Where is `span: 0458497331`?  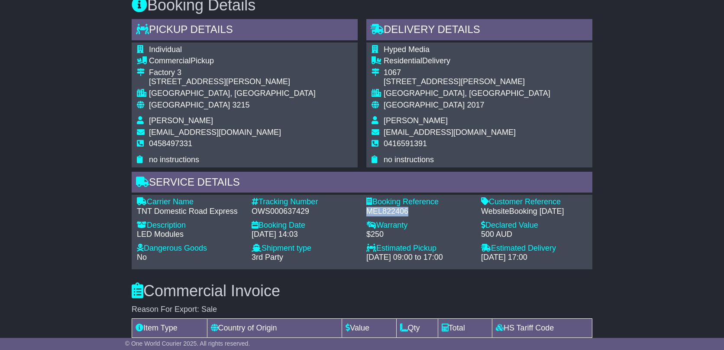 span: 0458497331 is located at coordinates (171, 143).